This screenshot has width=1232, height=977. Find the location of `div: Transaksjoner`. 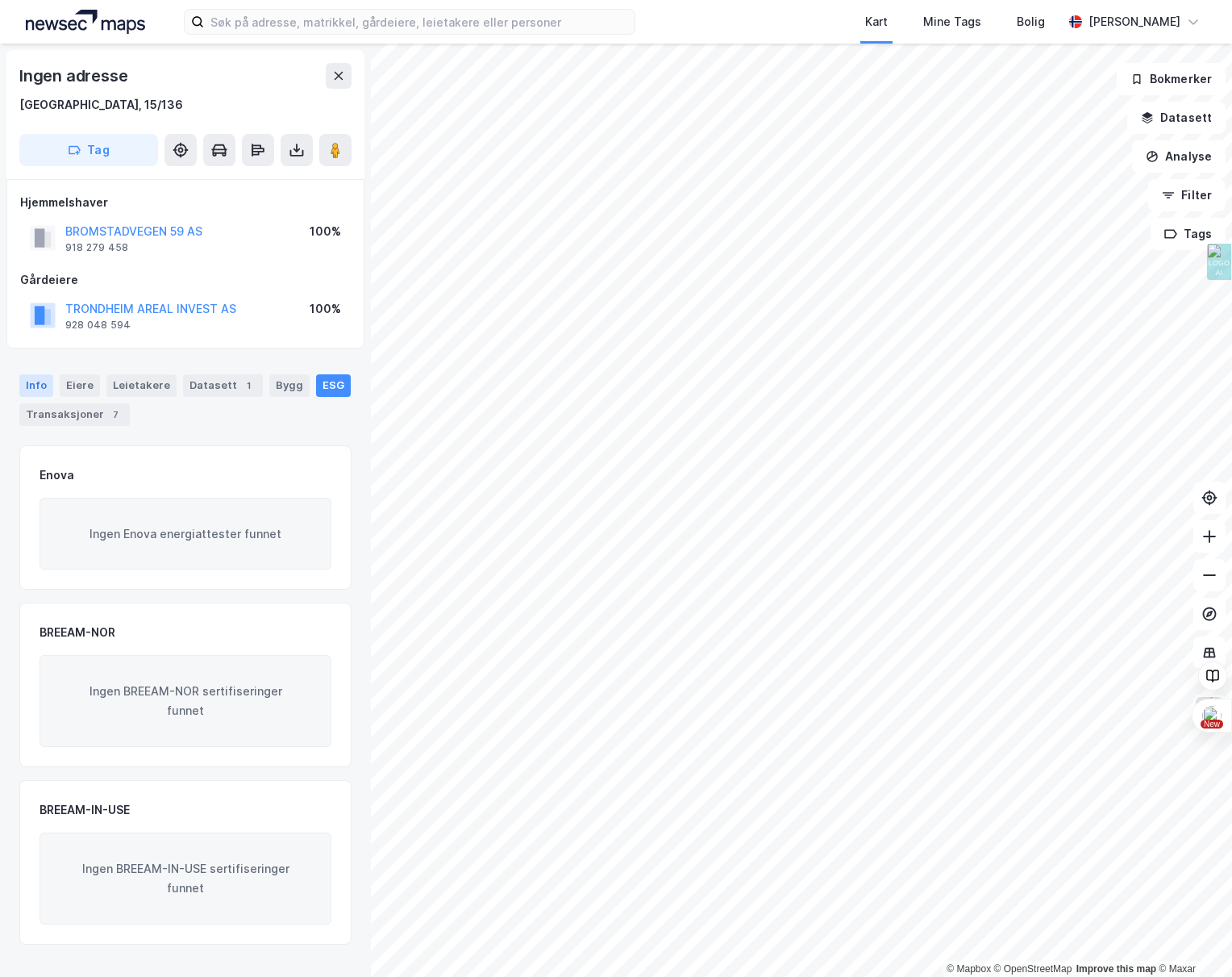

div: Transaksjoner is located at coordinates (74, 415).